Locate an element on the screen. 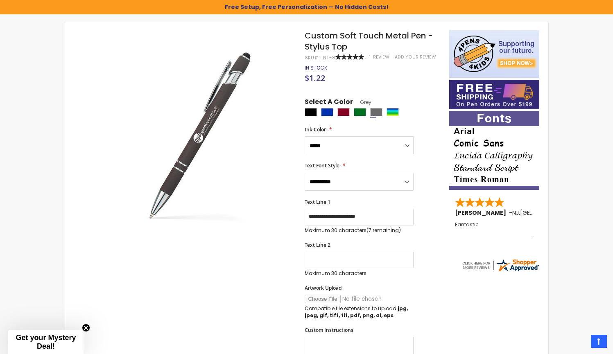  img: regal_rubber_grey_1.jpg is located at coordinates (200, 135).